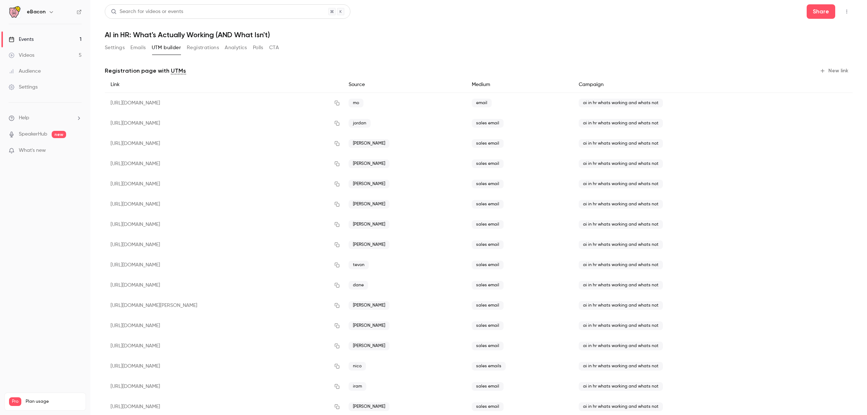 The height and width of the screenshot is (415, 867). I want to click on button: Registrations, so click(203, 48).